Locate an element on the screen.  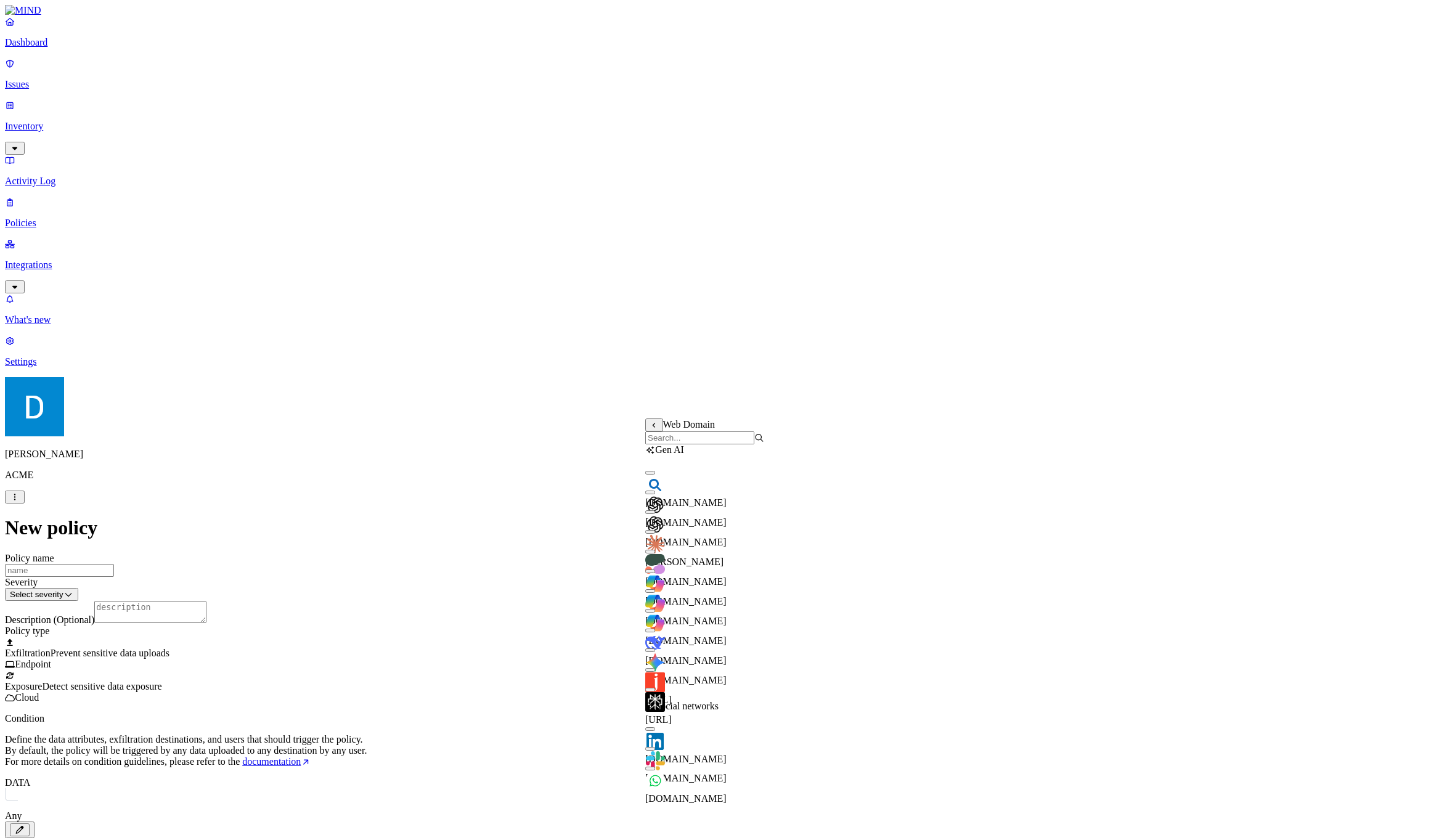
label: Policy type is located at coordinates (27, 630).